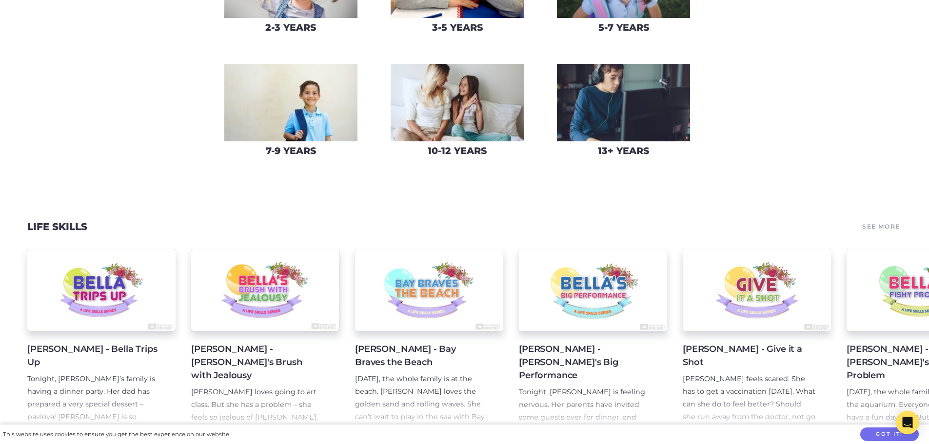  Describe the element at coordinates (624, 102) in the screenshot. I see `img: AdobeStock_181370851-275x160.jpeg` at that location.